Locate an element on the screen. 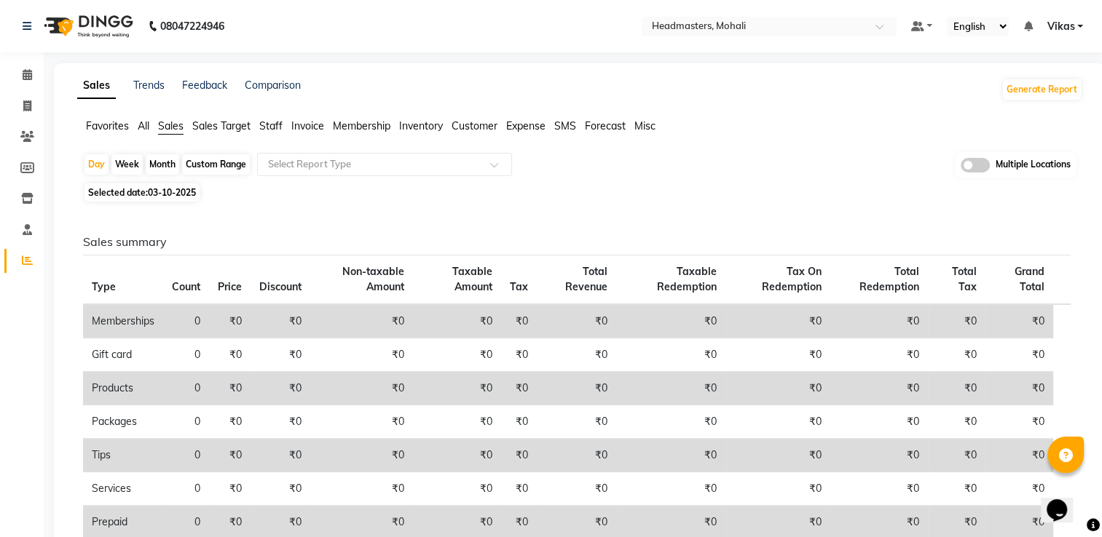 This screenshot has height=537, width=1102. div: Month is located at coordinates (162, 165).